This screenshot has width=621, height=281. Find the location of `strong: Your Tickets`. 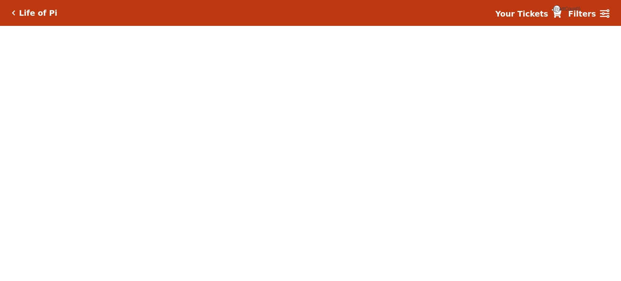

strong: Your Tickets is located at coordinates (522, 14).